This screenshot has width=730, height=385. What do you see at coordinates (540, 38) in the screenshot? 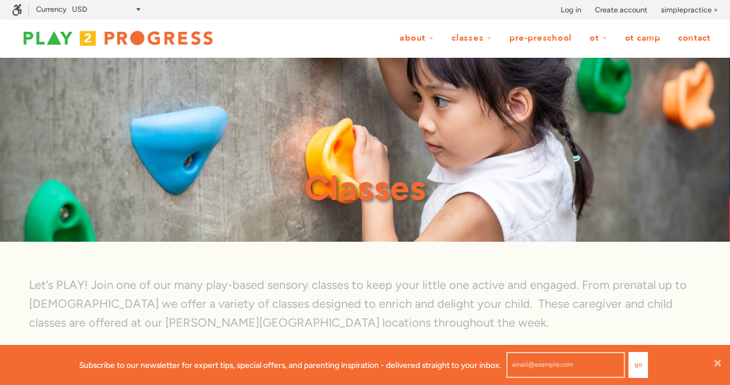
I see `a: Pre-Preschool` at bounding box center [540, 38].